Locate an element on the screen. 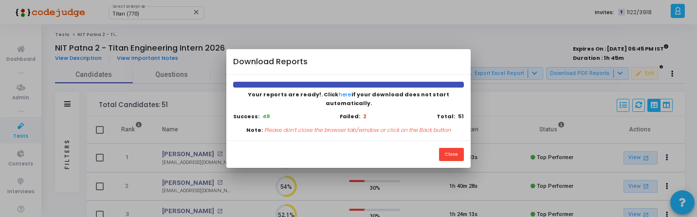 The height and width of the screenshot is (217, 697). h4: Download Reports is located at coordinates (270, 62).